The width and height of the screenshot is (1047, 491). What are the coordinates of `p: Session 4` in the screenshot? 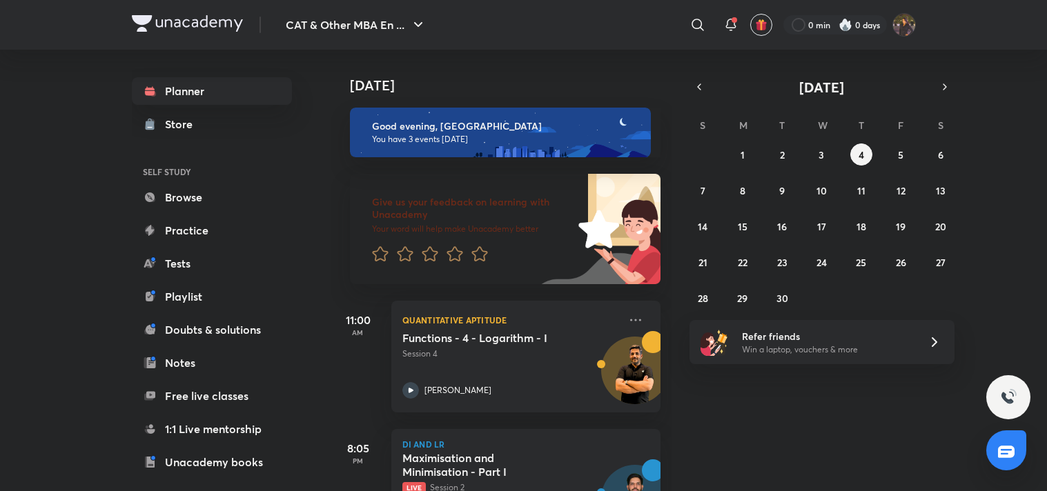 It's located at (511, 354).